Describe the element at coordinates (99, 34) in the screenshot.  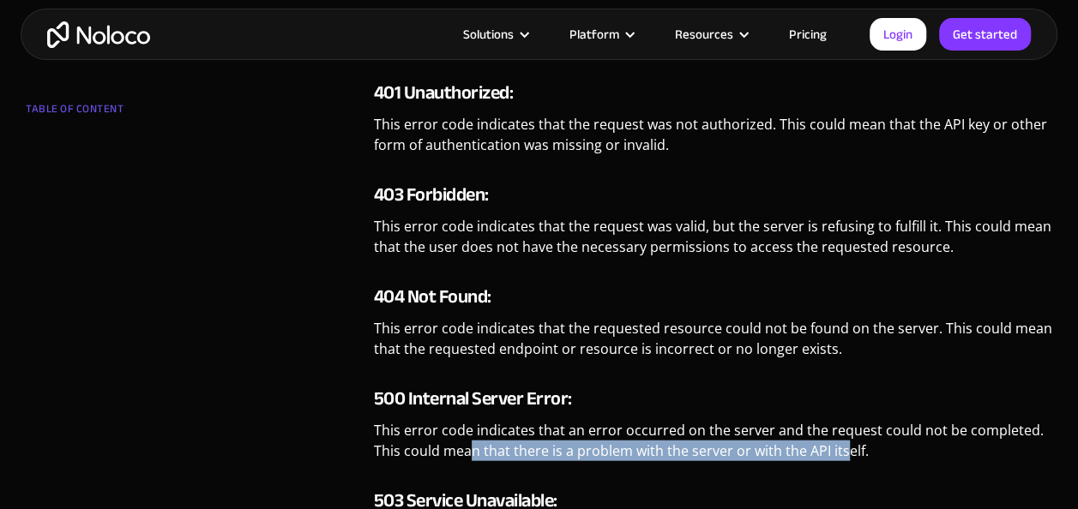
I see `a: home` at that location.